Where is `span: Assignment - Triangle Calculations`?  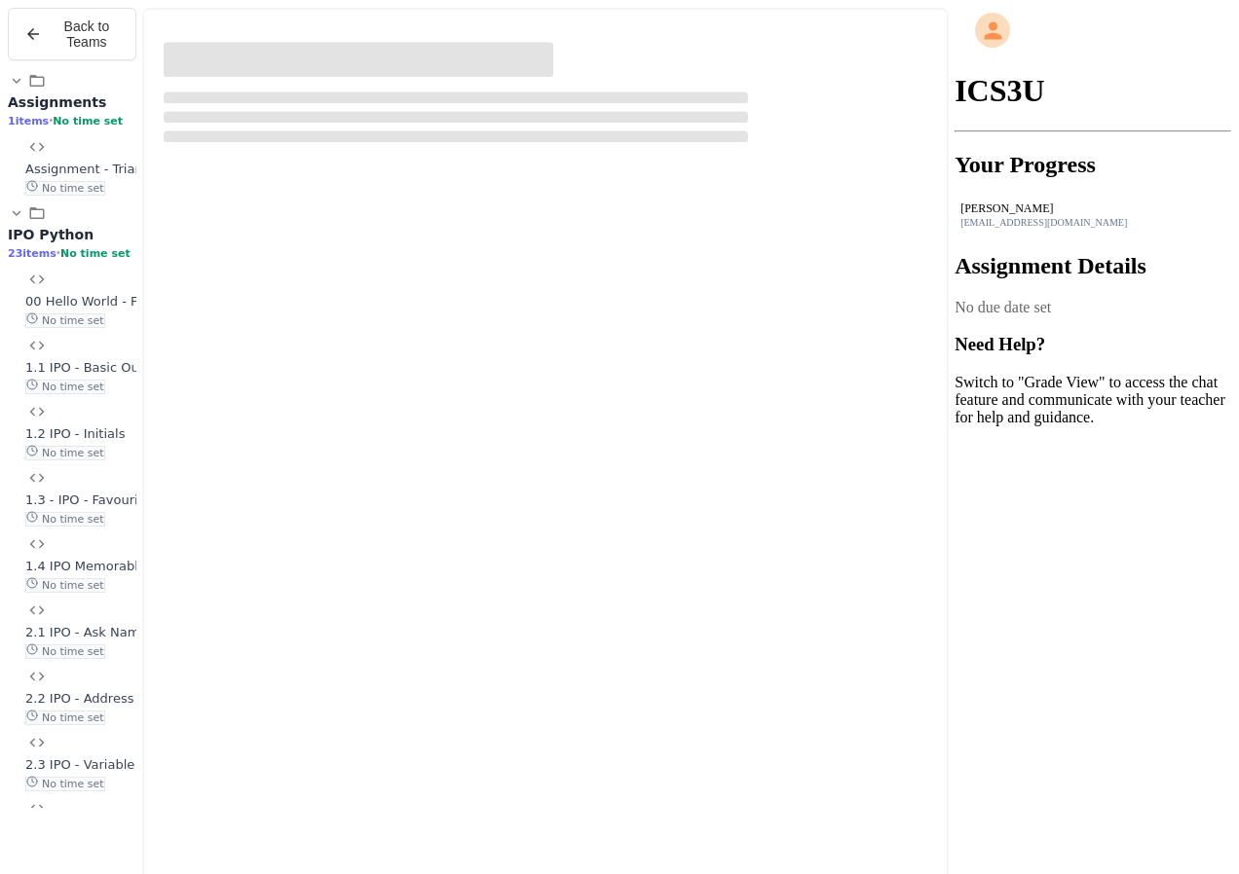
span: Assignment - Triangle Calculations is located at coordinates (134, 168).